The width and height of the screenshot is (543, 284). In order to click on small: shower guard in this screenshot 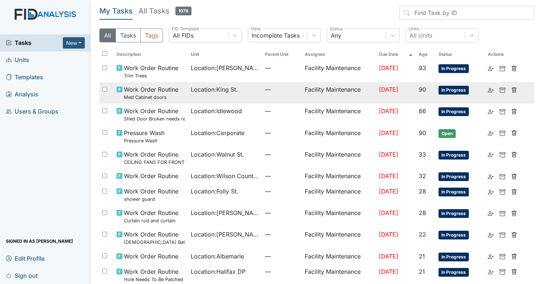, I will do `click(151, 199)`.